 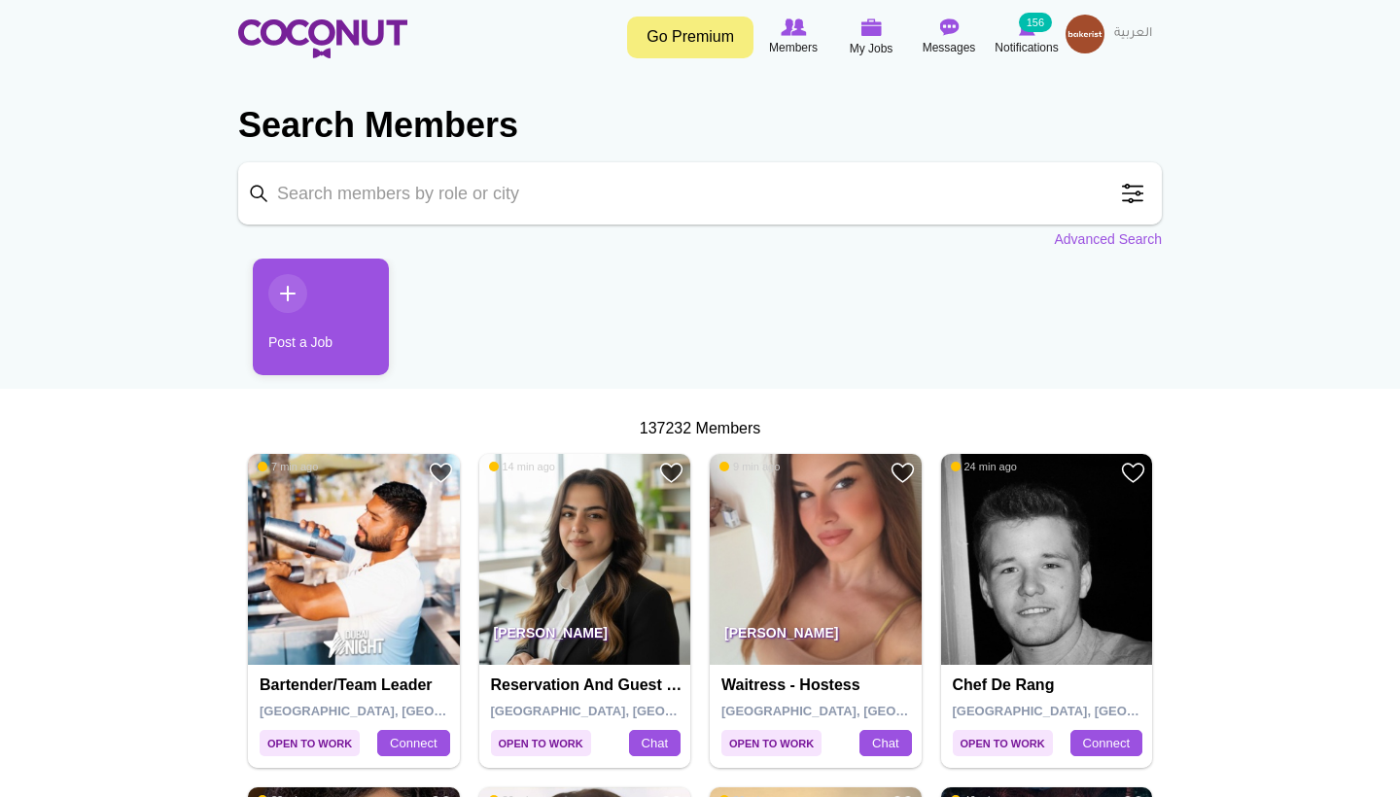 I want to click on span: Messages, so click(x=949, y=48).